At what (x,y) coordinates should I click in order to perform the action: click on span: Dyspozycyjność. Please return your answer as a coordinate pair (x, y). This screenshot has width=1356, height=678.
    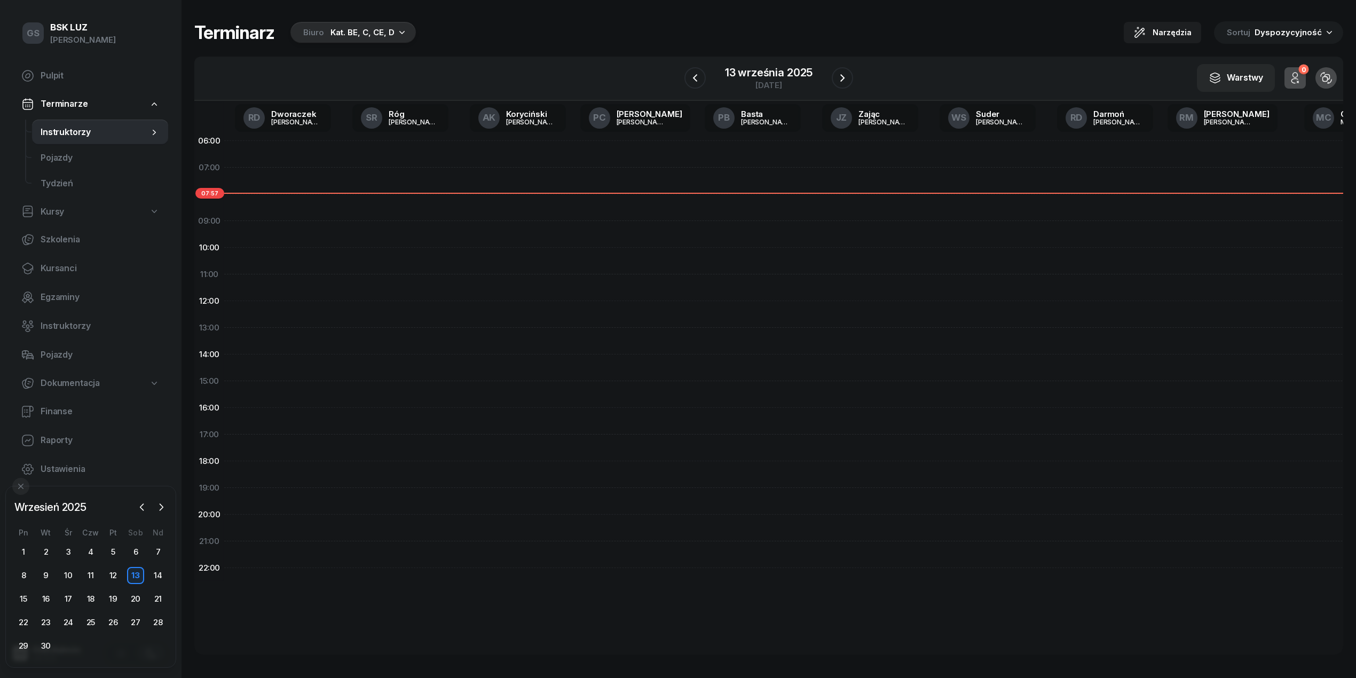
    Looking at the image, I should click on (1288, 32).